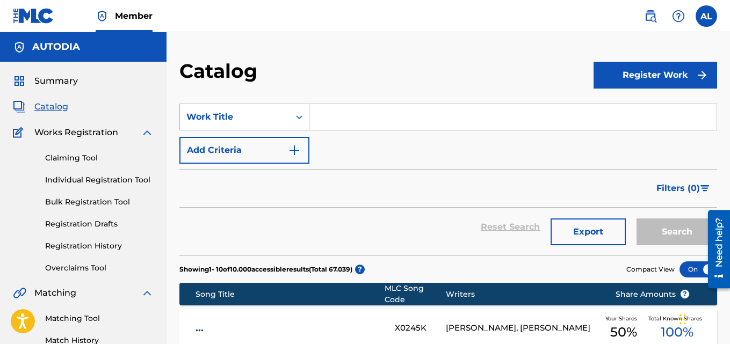 The width and height of the screenshot is (730, 344). I want to click on span: Member, so click(134, 16).